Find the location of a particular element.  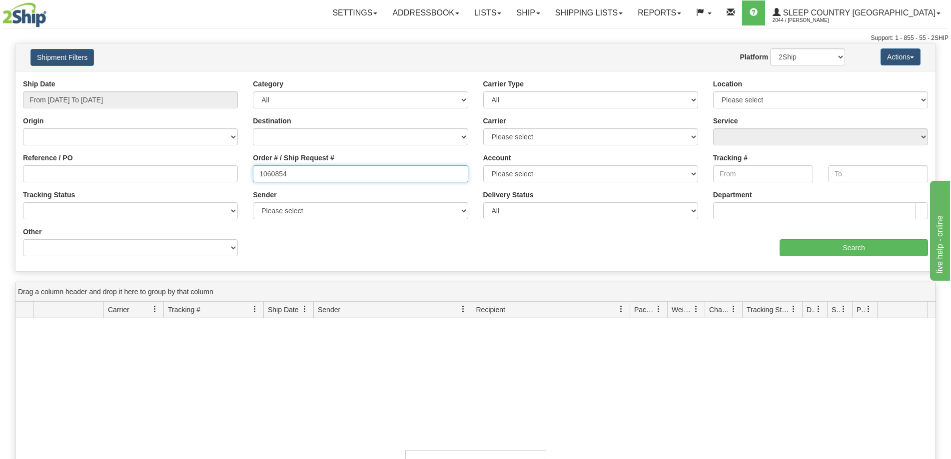

a: Recipient filter column settings is located at coordinates (621, 309).